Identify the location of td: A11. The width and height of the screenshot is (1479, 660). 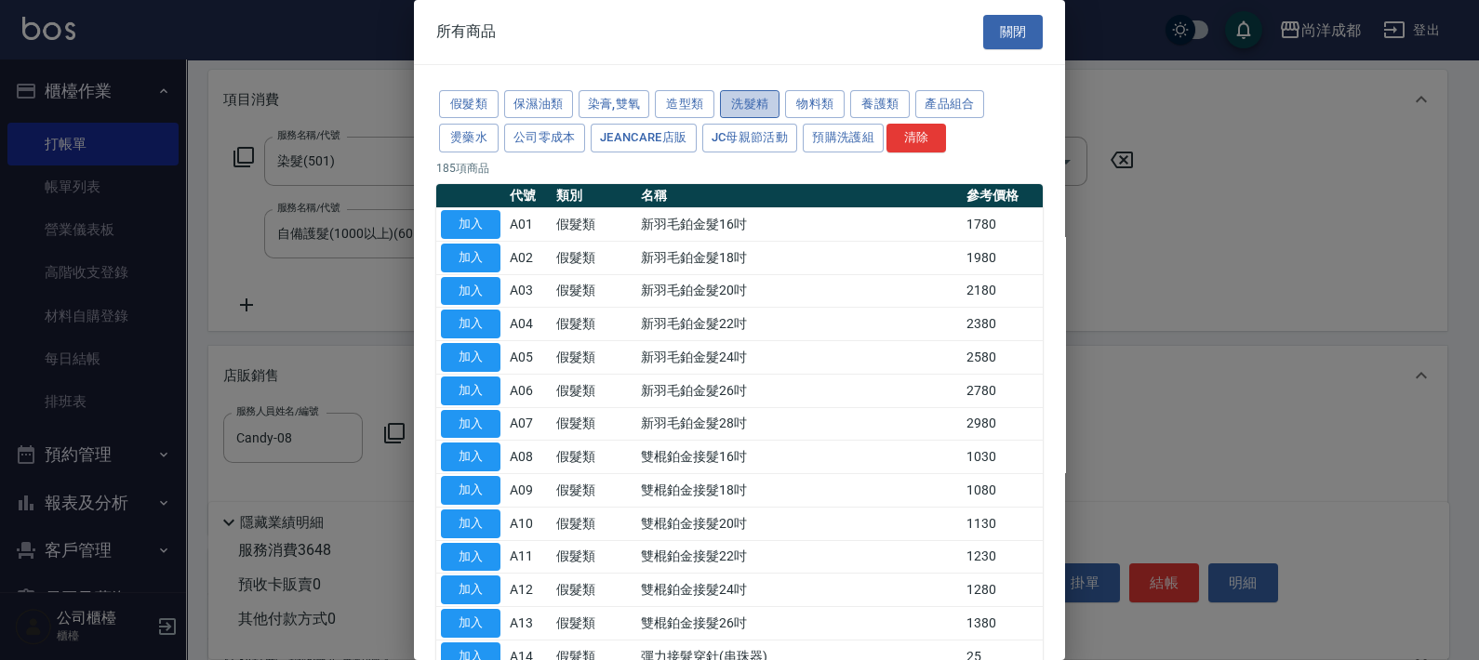
(528, 557).